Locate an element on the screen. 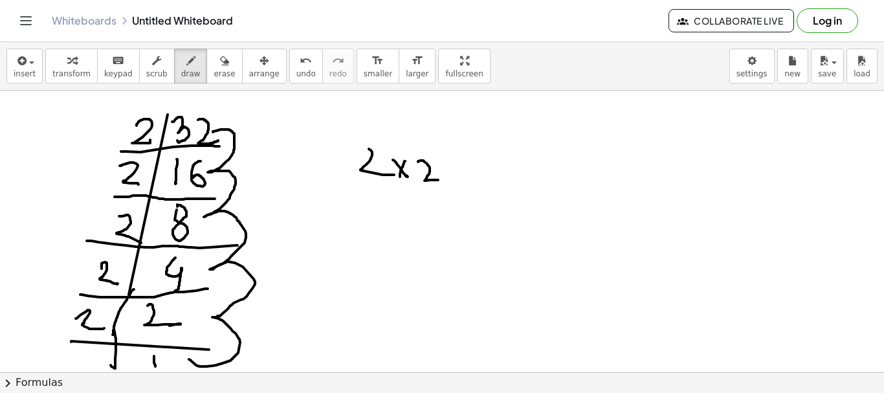 The height and width of the screenshot is (393, 884). span: larger is located at coordinates (417, 74).